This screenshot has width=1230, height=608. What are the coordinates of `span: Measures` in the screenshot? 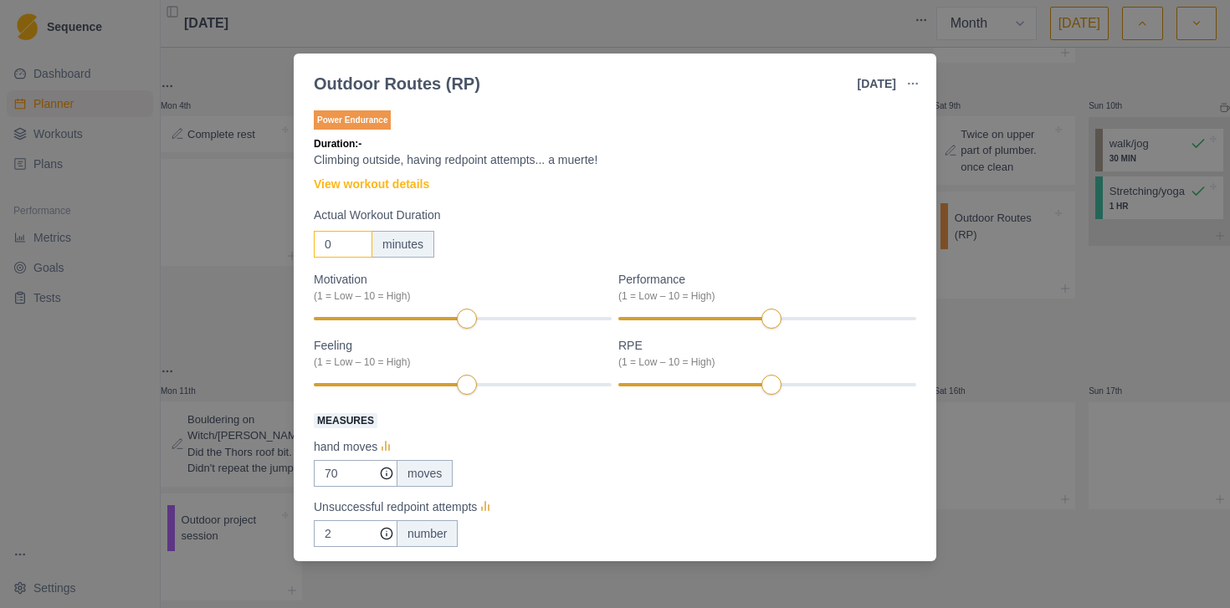 It's located at (346, 421).